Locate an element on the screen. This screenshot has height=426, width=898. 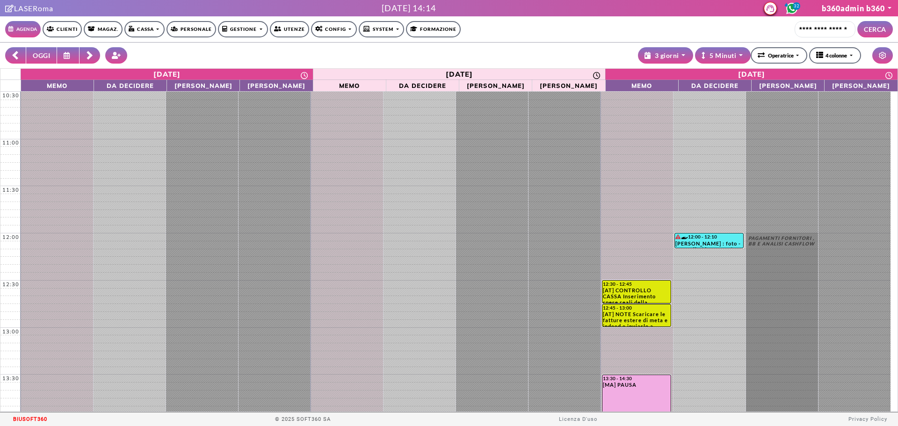
a: Clienti is located at coordinates (62, 29).